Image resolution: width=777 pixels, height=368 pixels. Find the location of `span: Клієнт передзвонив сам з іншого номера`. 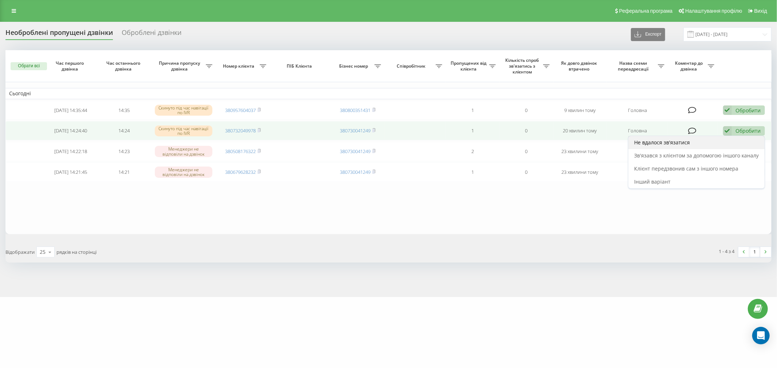

span: Клієнт передзвонив сам з іншого номера is located at coordinates (686, 169).